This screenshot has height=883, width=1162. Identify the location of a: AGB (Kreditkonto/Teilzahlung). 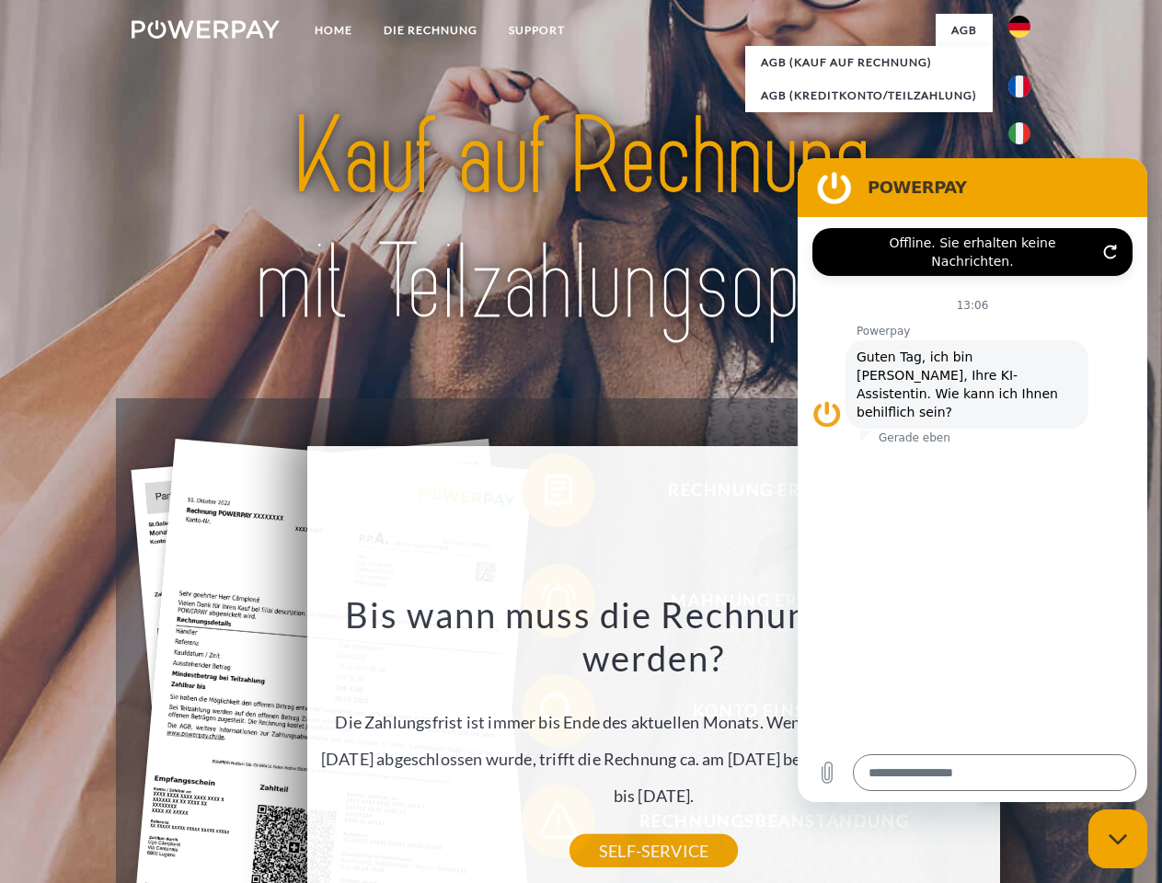
(868, 96).